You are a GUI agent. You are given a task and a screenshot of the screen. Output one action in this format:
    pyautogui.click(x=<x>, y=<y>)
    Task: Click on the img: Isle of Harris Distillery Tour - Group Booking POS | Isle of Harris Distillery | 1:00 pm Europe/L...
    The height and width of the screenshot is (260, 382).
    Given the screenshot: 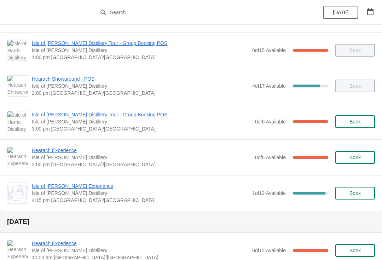 What is the action you would take?
    pyautogui.click(x=18, y=50)
    